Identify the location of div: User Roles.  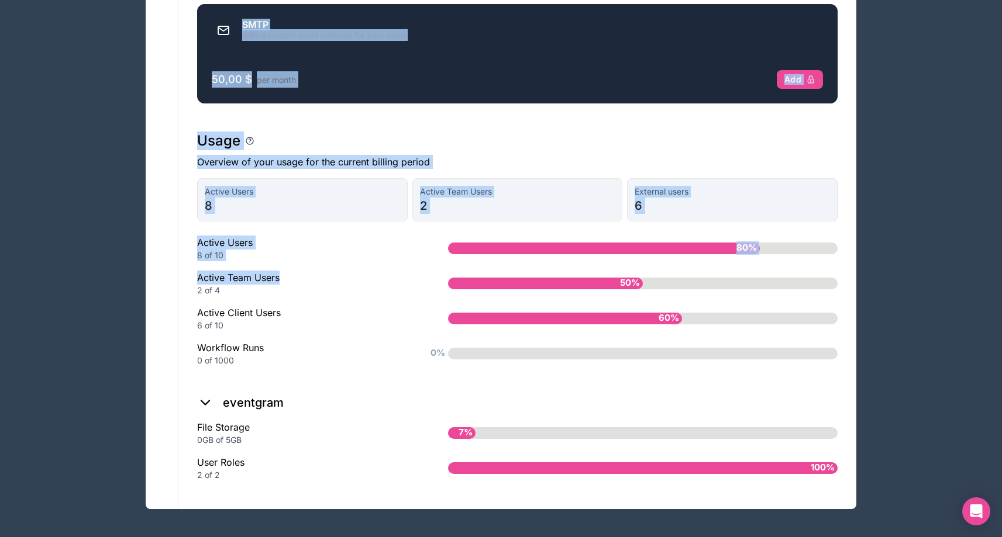
(303, 468).